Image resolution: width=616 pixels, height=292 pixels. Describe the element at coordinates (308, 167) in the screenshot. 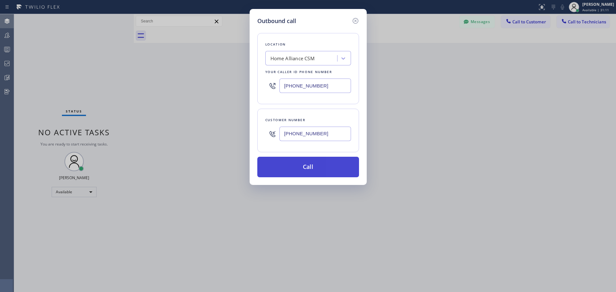

I see `button: Call` at that location.